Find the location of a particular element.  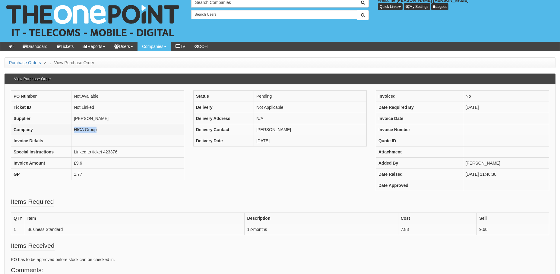

th: Date Required By is located at coordinates (419, 107).